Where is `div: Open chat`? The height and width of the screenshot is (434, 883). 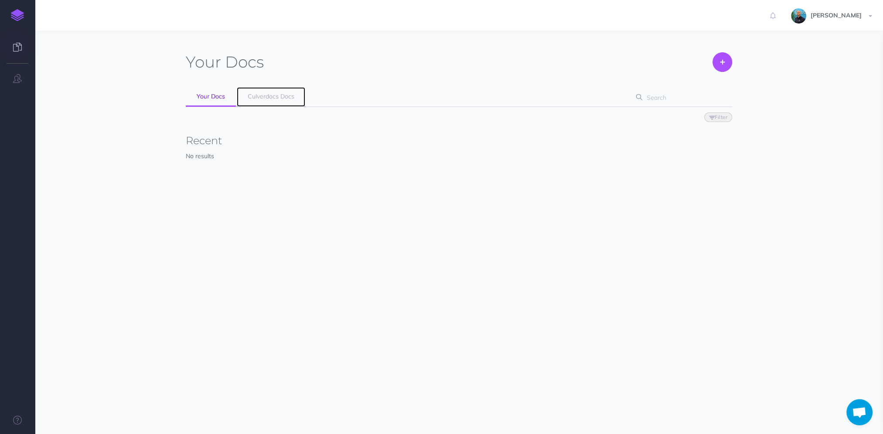 div: Open chat is located at coordinates (860, 413).